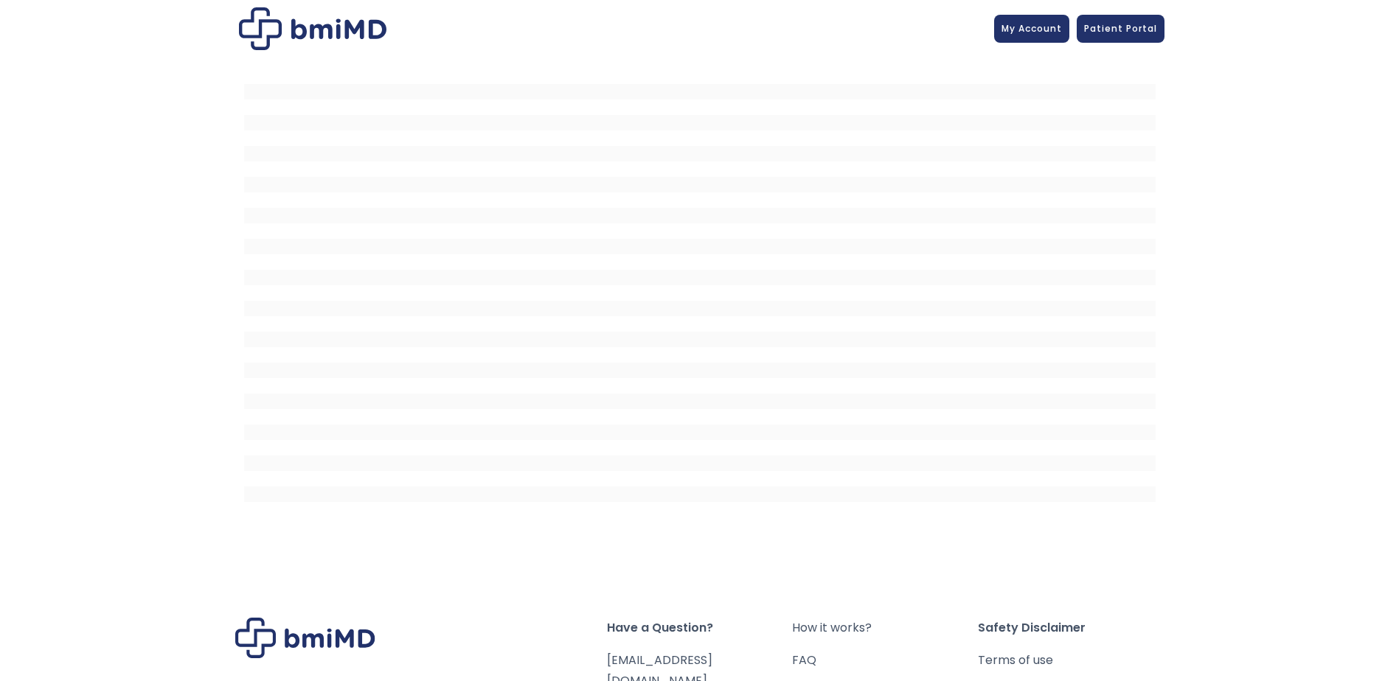 The image size is (1399, 681). I want to click on a: My Account, so click(1032, 29).